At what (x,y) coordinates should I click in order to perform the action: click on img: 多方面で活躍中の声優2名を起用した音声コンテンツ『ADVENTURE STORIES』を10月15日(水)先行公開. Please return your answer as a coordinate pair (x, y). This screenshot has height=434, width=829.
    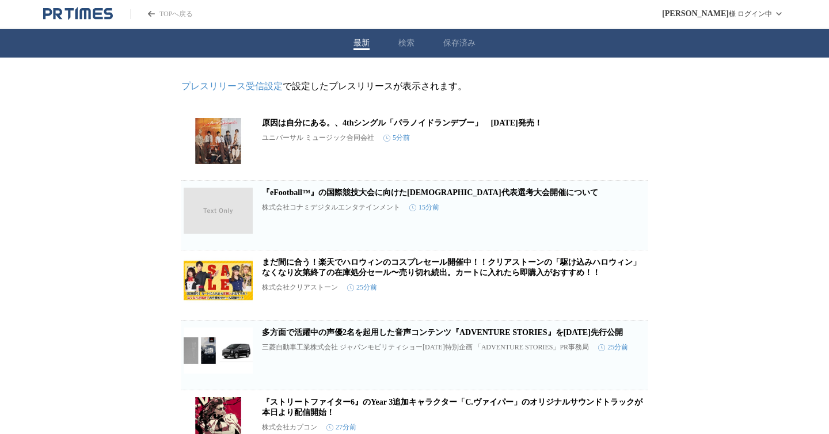
    Looking at the image, I should click on (218, 351).